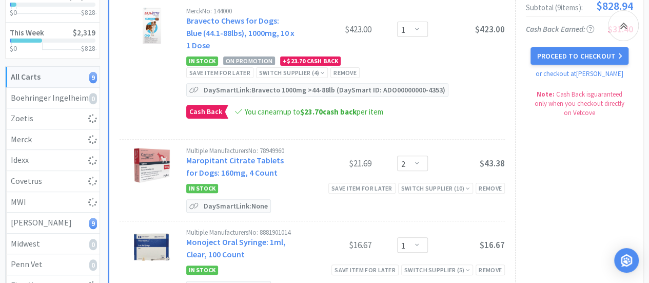 This screenshot has height=283, width=649. I want to click on div: Boehringer Ingelheim, so click(52, 98).